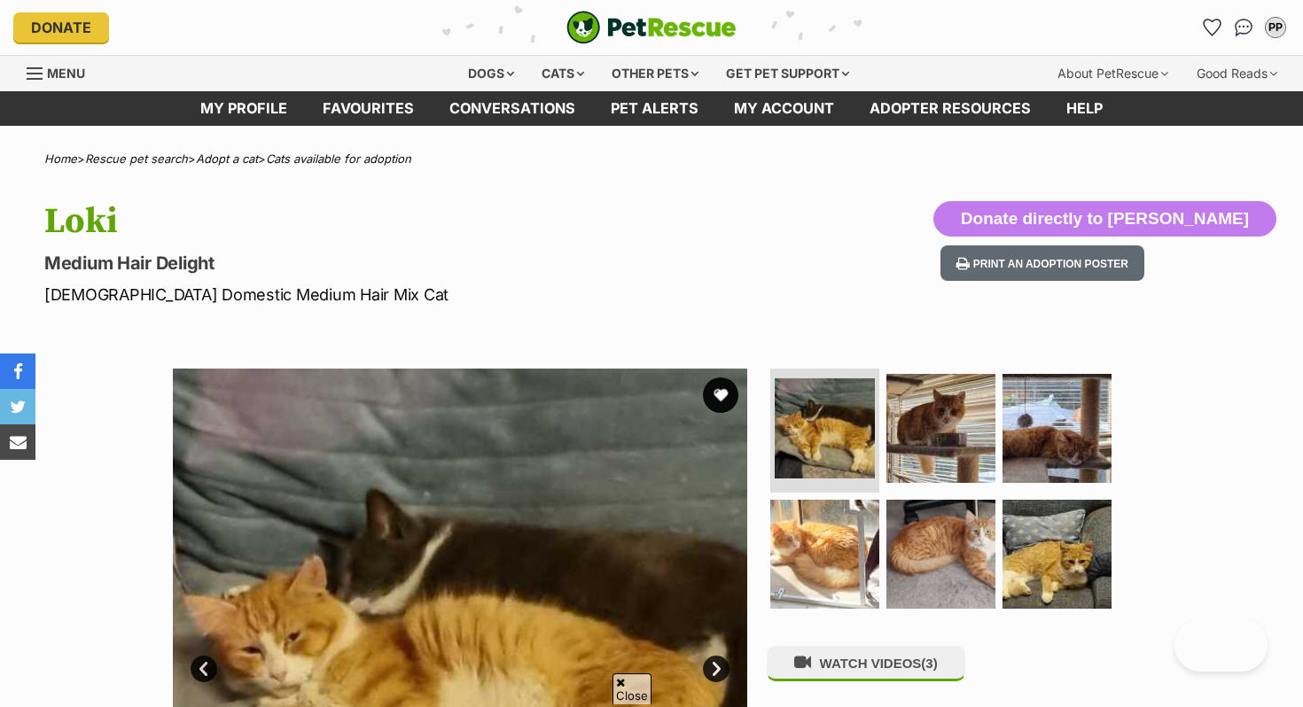 The height and width of the screenshot is (707, 1303). I want to click on a: Pet alerts, so click(654, 108).